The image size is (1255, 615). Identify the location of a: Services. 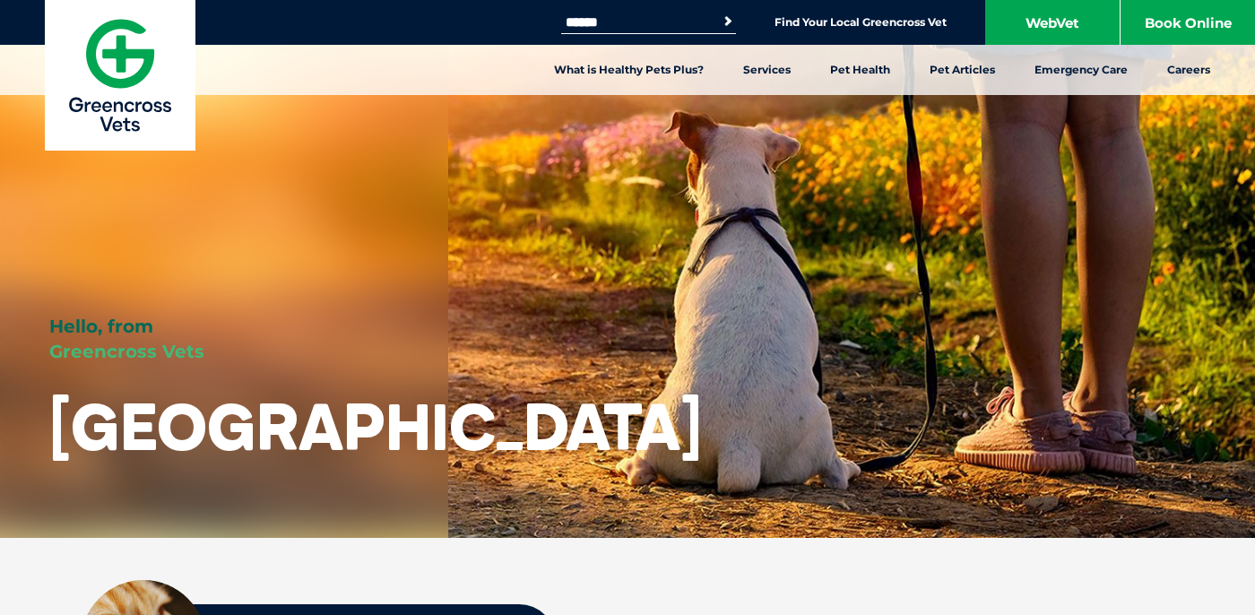
(767, 70).